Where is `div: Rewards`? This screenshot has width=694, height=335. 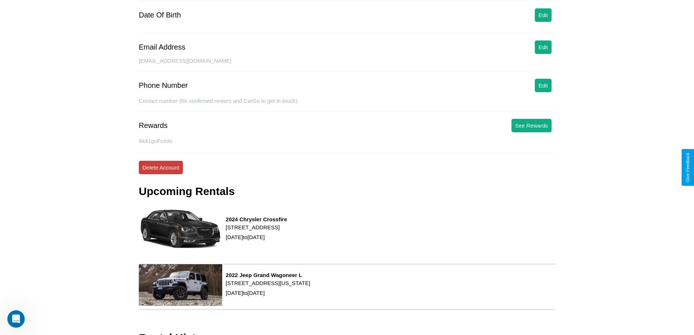 div: Rewards is located at coordinates (153, 125).